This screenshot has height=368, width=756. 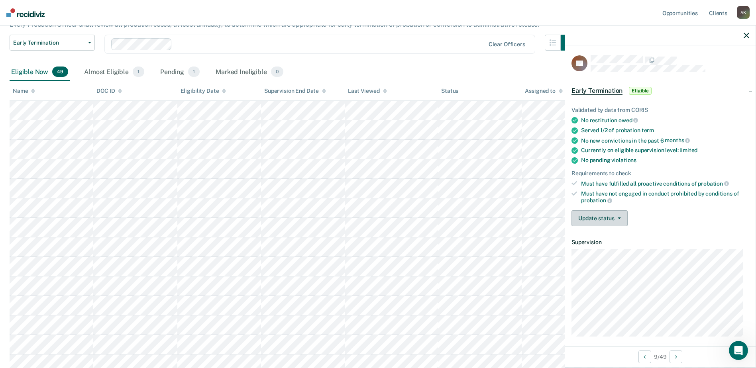 I want to click on div: Requirements to check, so click(x=660, y=173).